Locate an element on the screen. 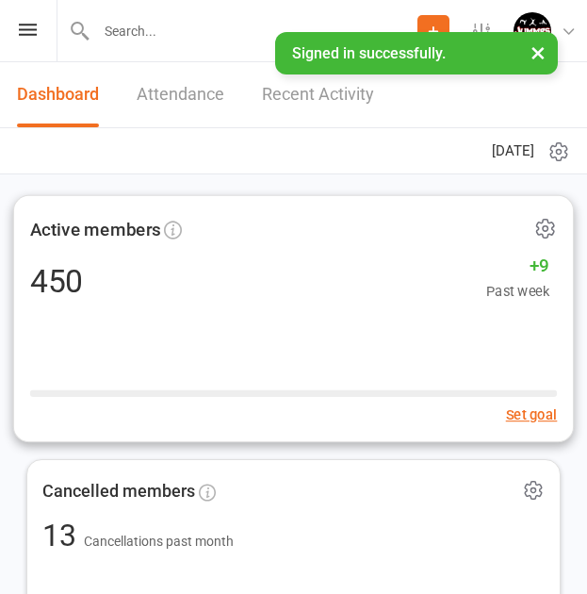 Image resolution: width=587 pixels, height=594 pixels. a: Recent Activity is located at coordinates (318, 94).